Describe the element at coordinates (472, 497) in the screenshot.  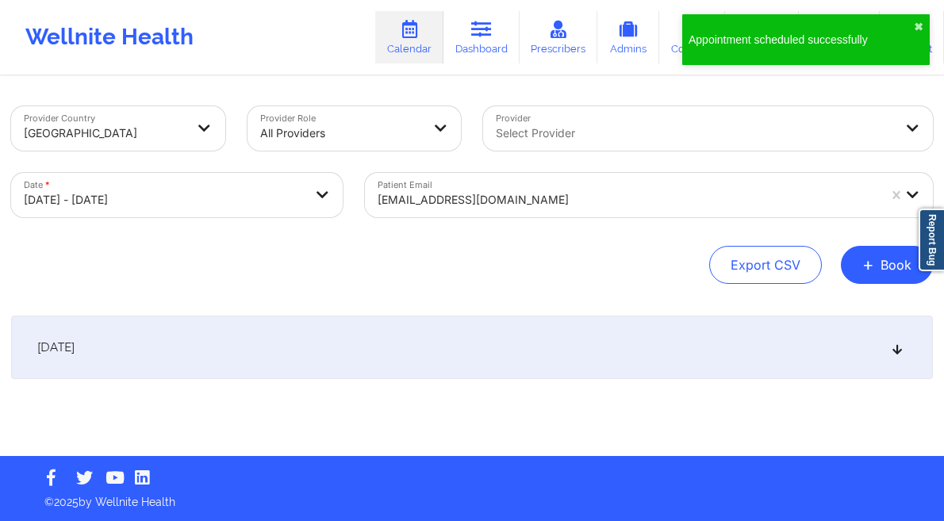
I see `p: © 2025 by Wellnite Health` at that location.